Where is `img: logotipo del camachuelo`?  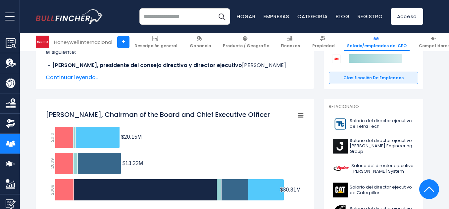 img: logotipo del camachuelo is located at coordinates (69, 16).